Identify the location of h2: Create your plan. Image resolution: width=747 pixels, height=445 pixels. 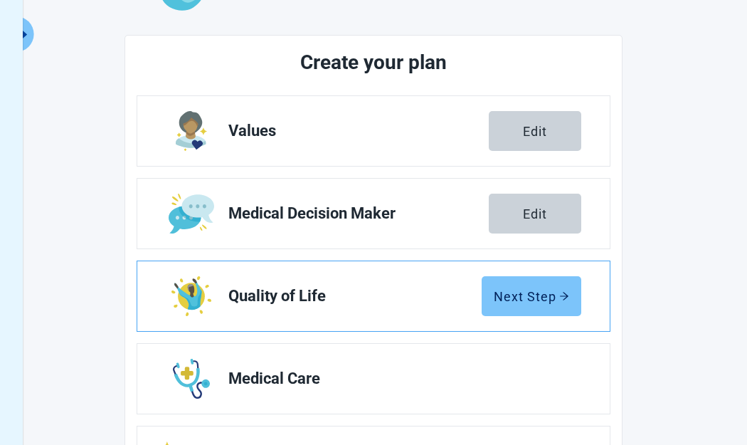
(373, 63).